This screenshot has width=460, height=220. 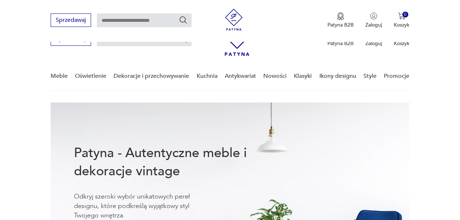 What do you see at coordinates (71, 20) in the screenshot?
I see `button: Sprzedawaj` at bounding box center [71, 20].